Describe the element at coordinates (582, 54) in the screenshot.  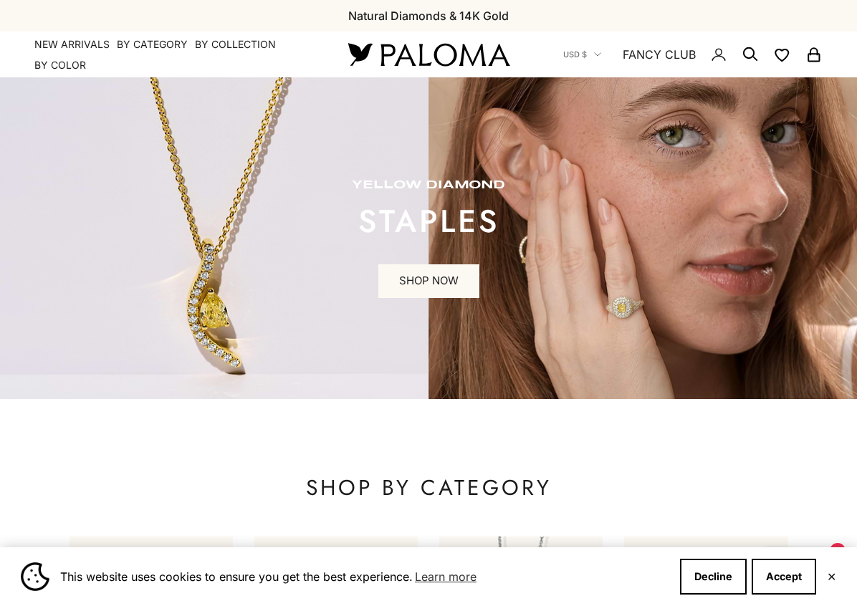
I see `button: USD $` at that location.